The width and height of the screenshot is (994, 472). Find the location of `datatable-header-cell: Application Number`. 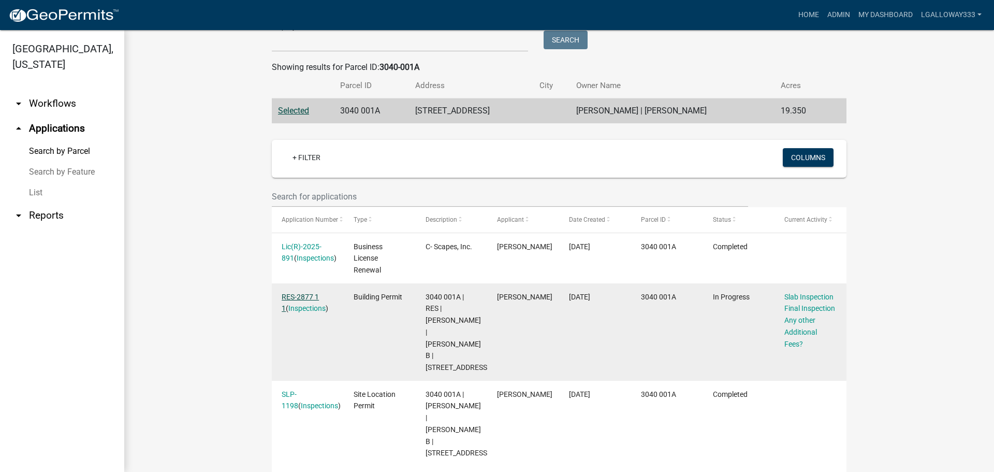

datatable-header-cell: Application Number is located at coordinates (308, 220).